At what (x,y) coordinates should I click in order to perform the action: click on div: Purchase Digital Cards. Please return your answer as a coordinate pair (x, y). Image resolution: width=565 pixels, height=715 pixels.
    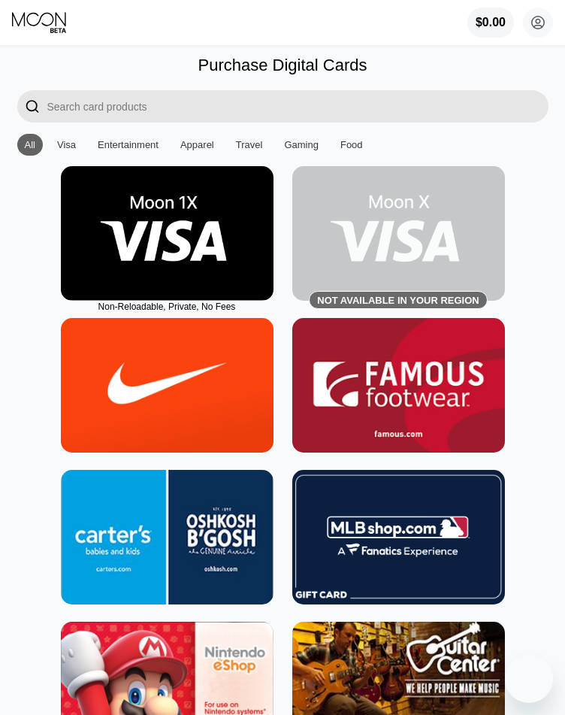
    Looking at the image, I should click on (283, 65).